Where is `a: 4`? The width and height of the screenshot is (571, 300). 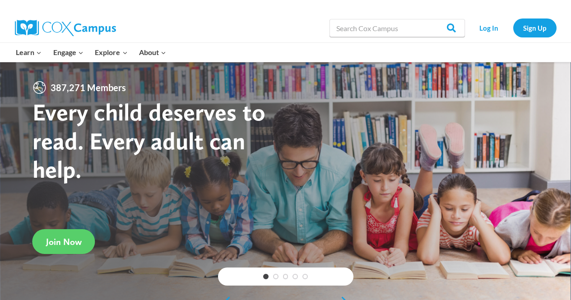 a: 4 is located at coordinates (295, 277).